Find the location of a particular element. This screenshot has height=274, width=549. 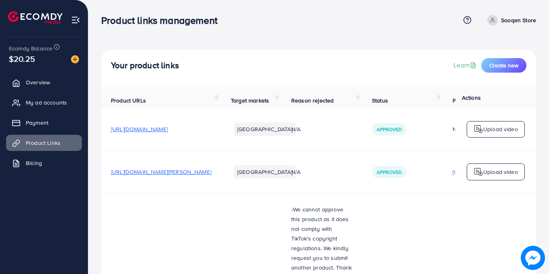

p: Sooqen Store is located at coordinates (518, 20).